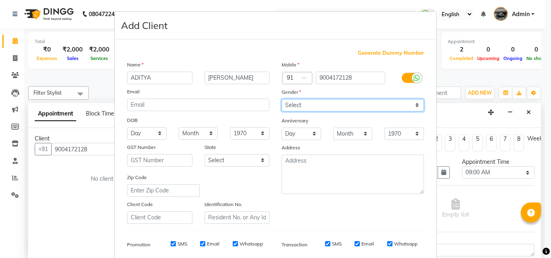 Image resolution: width=551 pixels, height=258 pixels. What do you see at coordinates (291, 92) in the screenshot?
I see `label: Gender` at bounding box center [291, 92].